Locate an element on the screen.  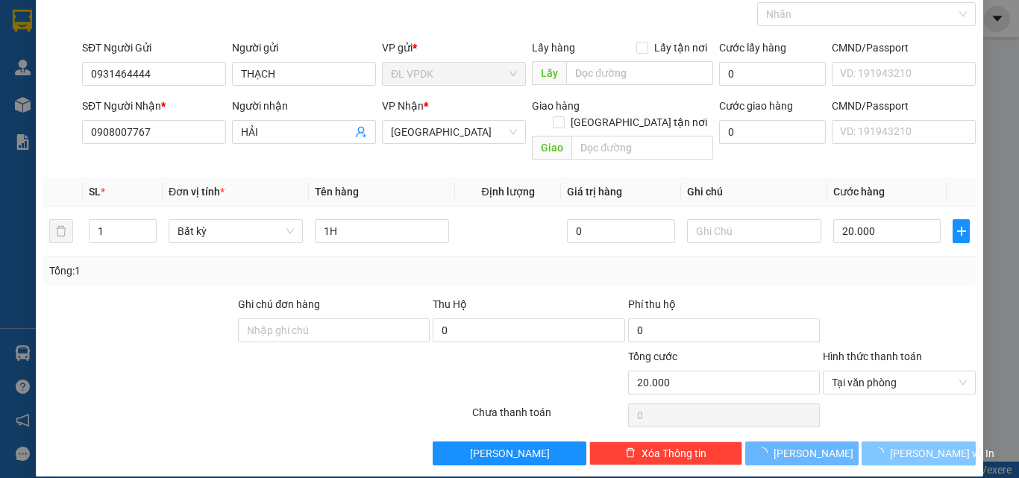
div: SĐT Người Gửi is located at coordinates (154, 48).